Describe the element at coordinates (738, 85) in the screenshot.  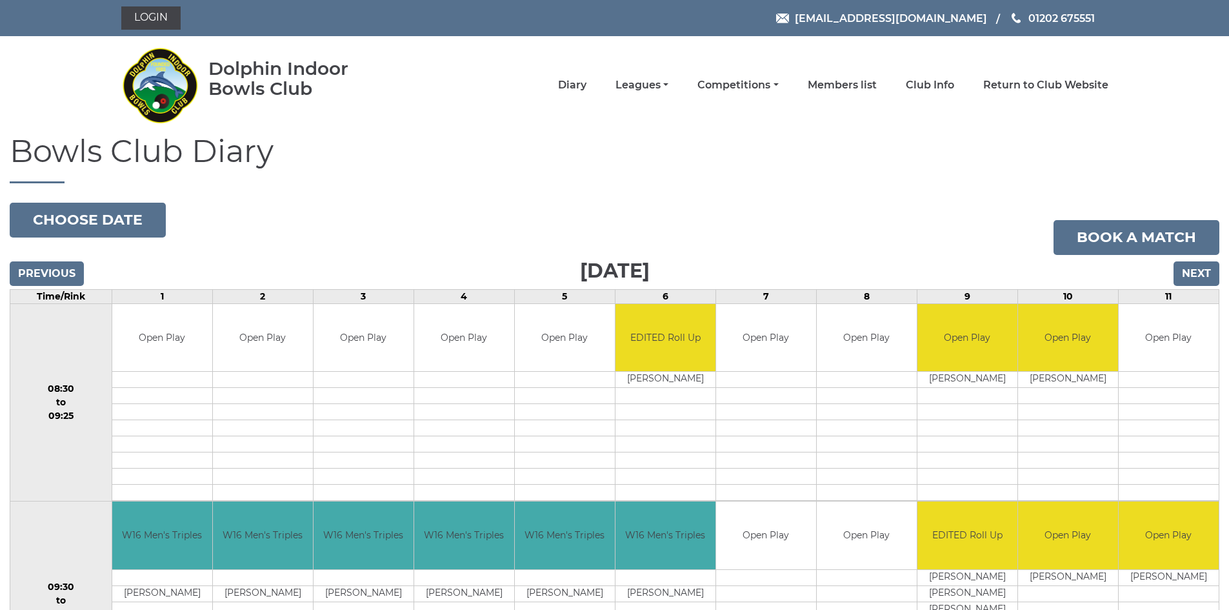
I see `a: Competitions` at that location.